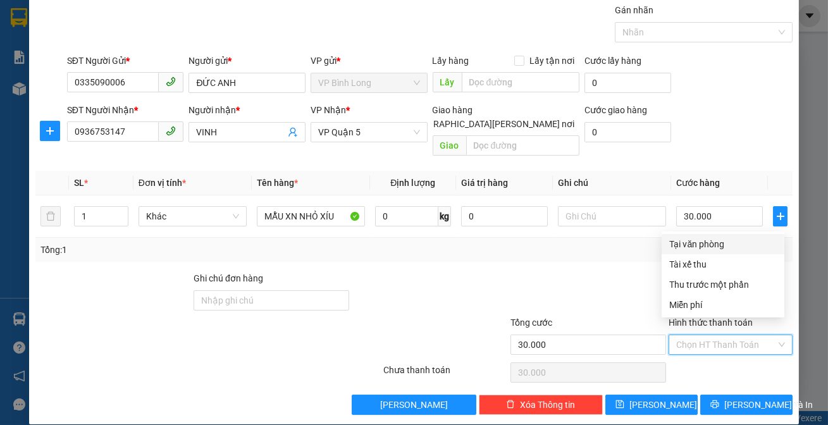 Image resolution: width=828 pixels, height=425 pixels. What do you see at coordinates (451, 61) in the screenshot?
I see `span: Lấy hàng` at bounding box center [451, 61].